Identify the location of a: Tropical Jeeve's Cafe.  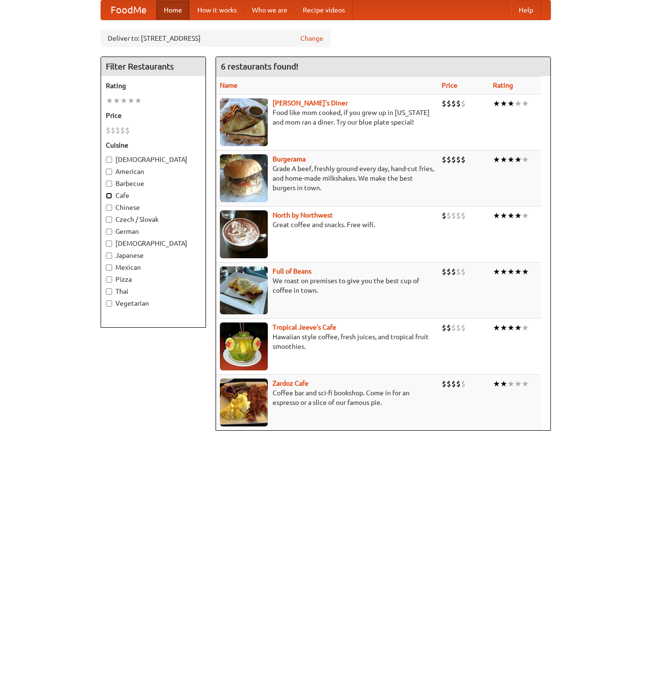
(304, 327).